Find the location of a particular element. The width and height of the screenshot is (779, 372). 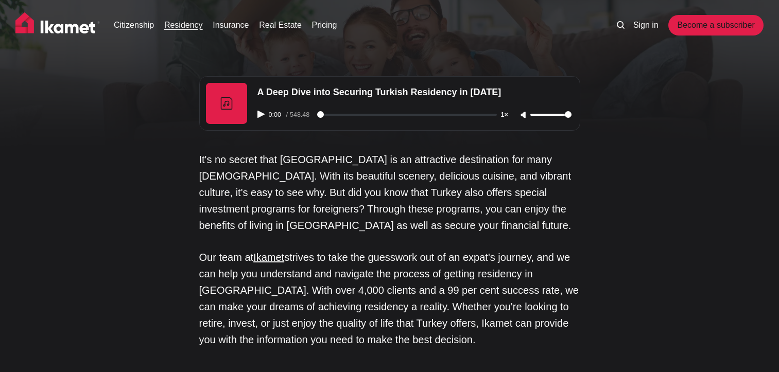

button: Unmute is located at coordinates (524, 115).